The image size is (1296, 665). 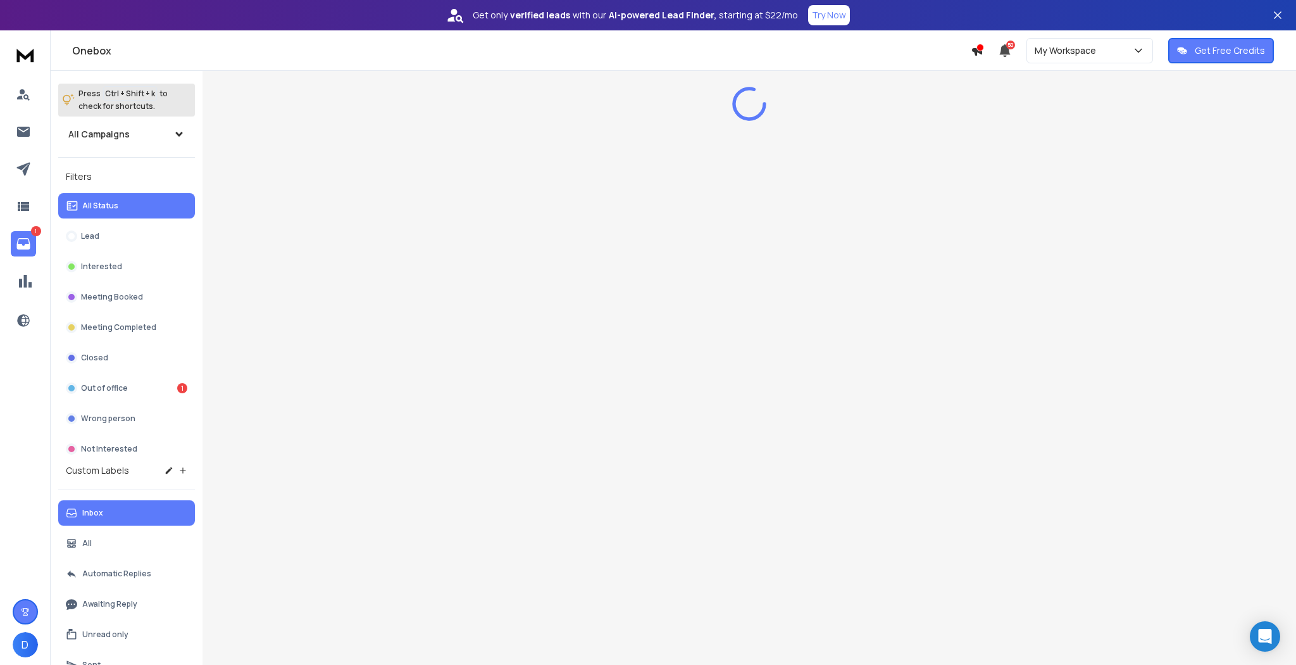 What do you see at coordinates (1221, 51) in the screenshot?
I see `button: Get Free Credits` at bounding box center [1221, 51].